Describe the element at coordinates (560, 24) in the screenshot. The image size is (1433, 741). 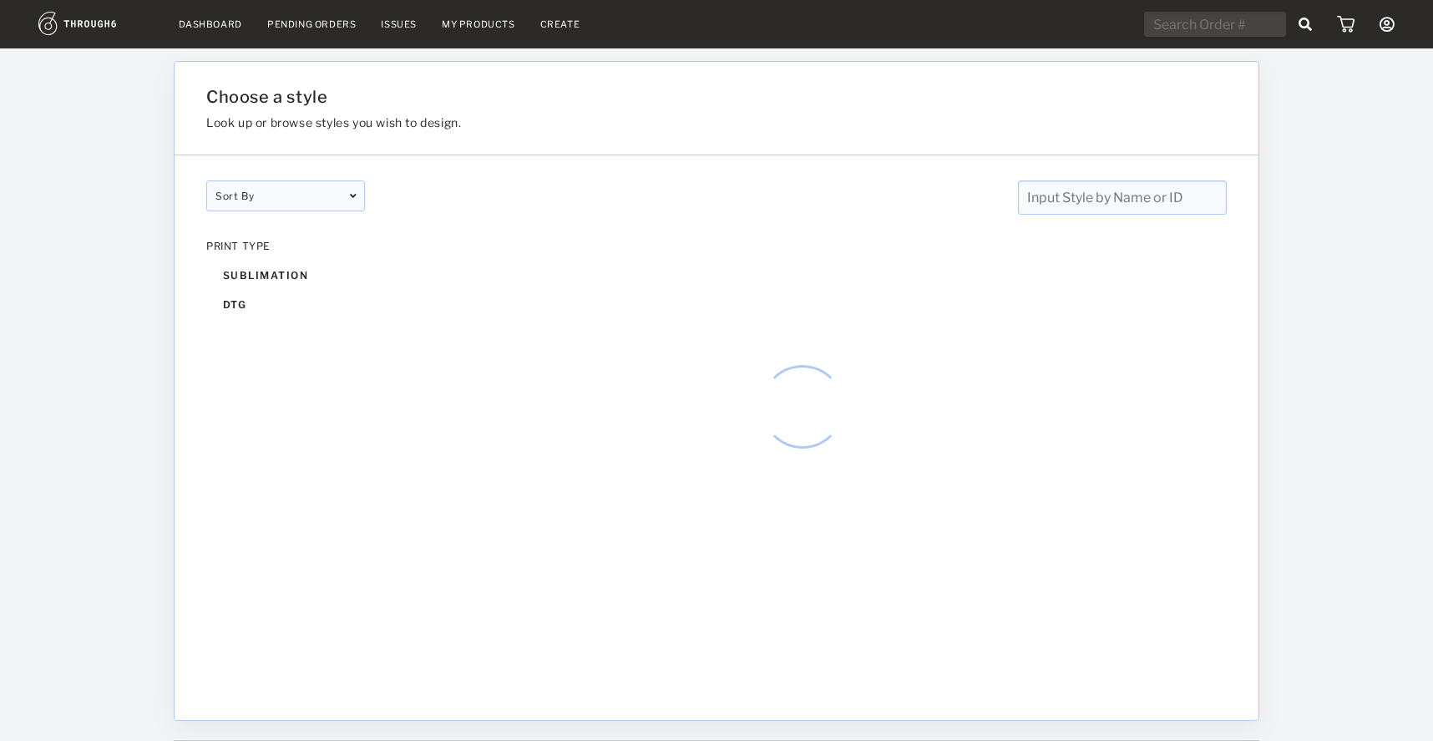
I see `a: Create` at that location.